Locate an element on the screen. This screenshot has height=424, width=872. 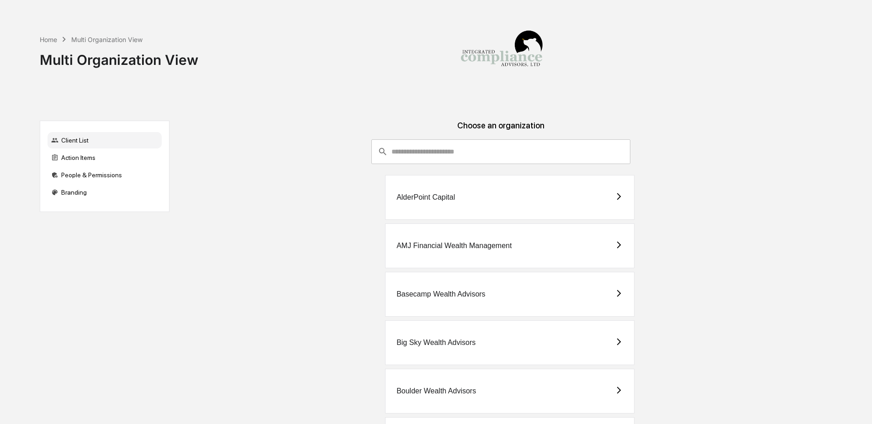
div: Client List is located at coordinates (105, 140).